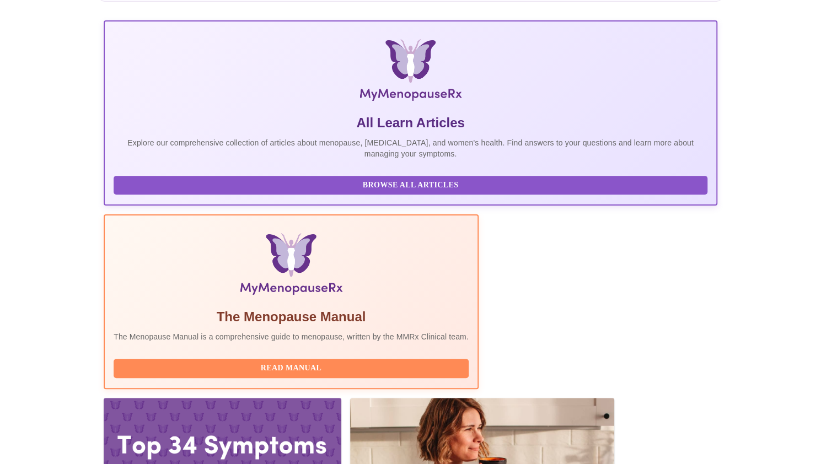  Describe the element at coordinates (410, 123) in the screenshot. I see `h5: All Learn Articles` at that location.